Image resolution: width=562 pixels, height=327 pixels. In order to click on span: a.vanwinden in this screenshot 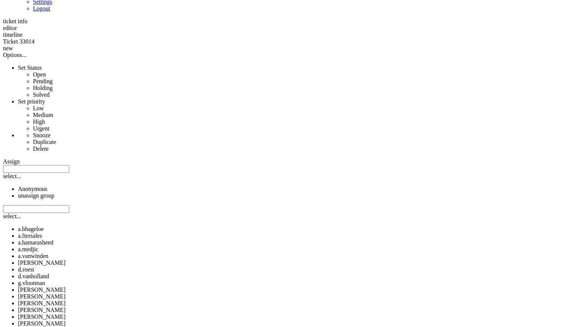, I will do `click(33, 255)`.